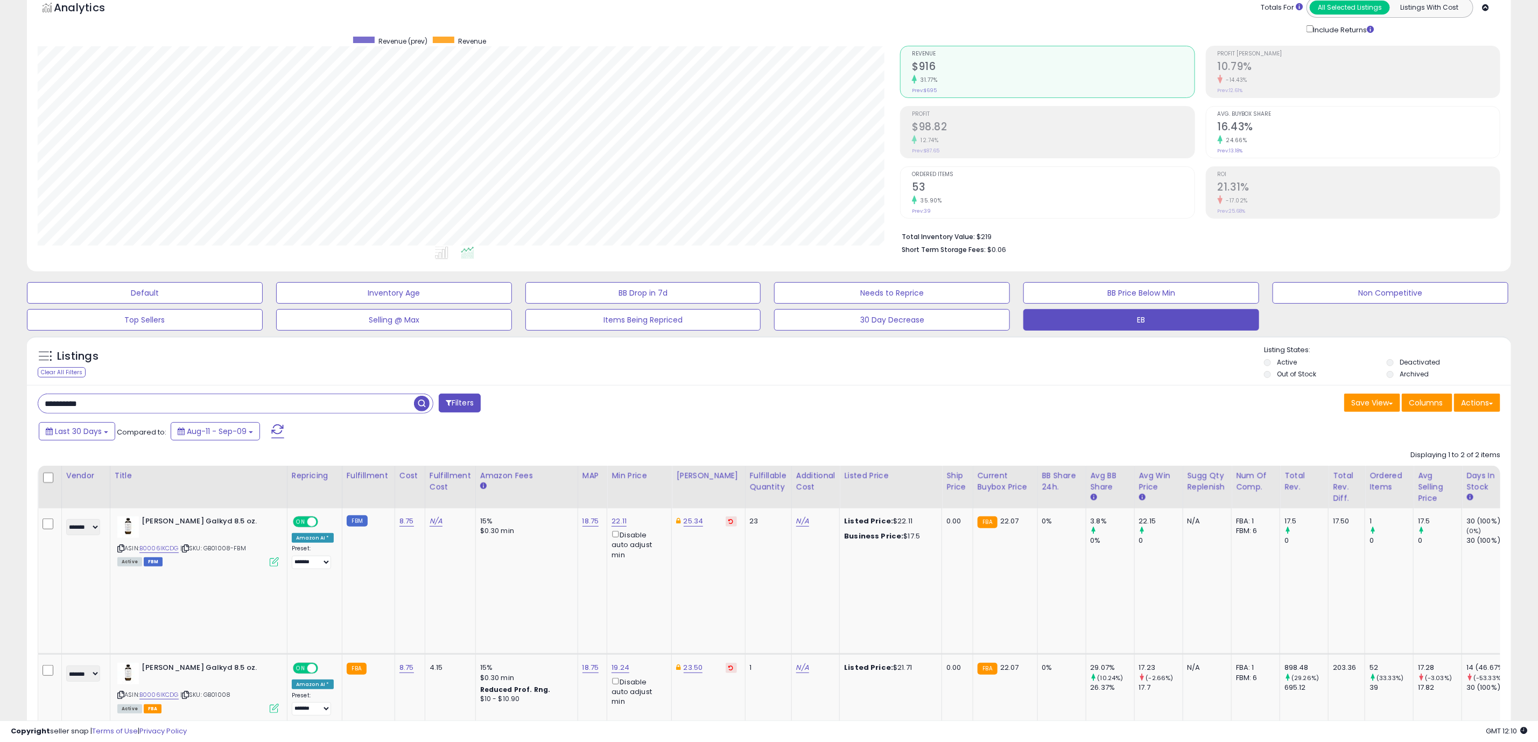 Image resolution: width=1538 pixels, height=742 pixels. Describe the element at coordinates (1053, 114) in the screenshot. I see `span: Profit` at that location.